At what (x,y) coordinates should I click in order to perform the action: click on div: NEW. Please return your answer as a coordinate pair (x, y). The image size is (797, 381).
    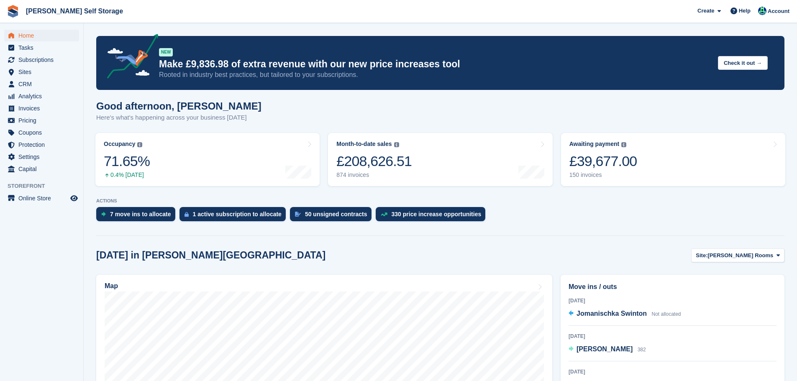
    Looking at the image, I should click on (166, 52).